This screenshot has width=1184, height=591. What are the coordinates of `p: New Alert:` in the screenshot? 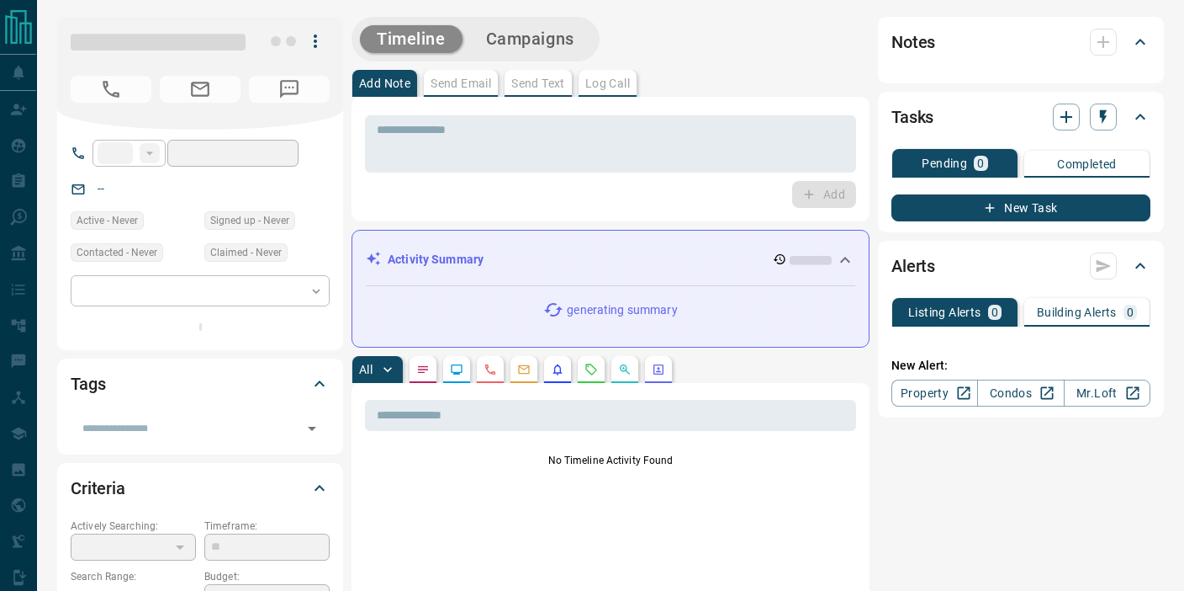 It's located at (1021, 365).